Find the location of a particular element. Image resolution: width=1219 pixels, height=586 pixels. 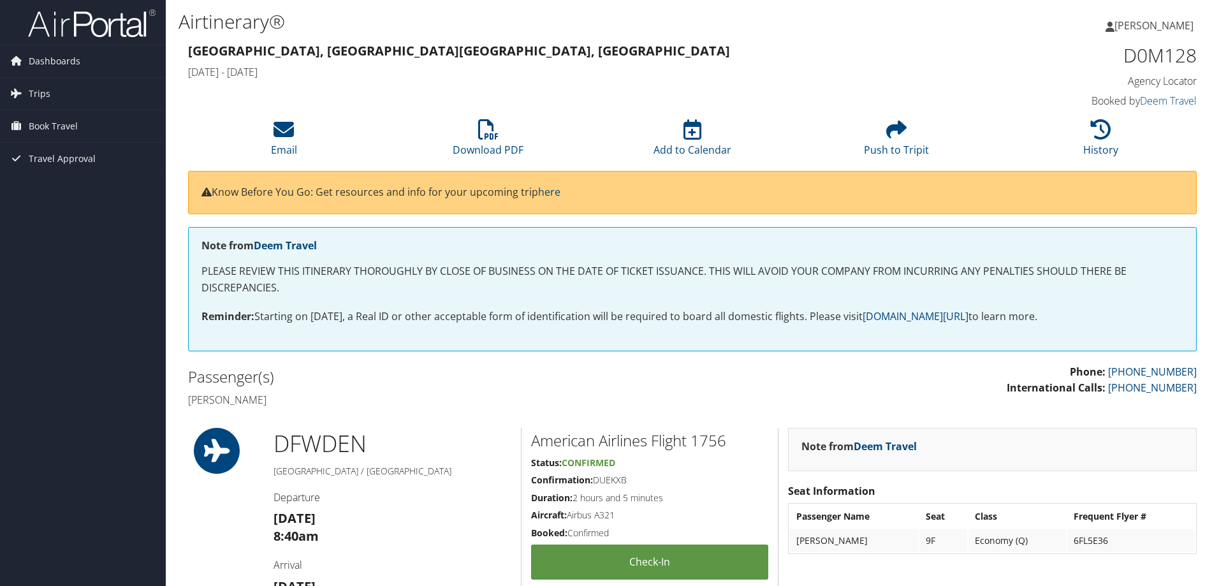

strong: Phone: is located at coordinates (1088, 372).